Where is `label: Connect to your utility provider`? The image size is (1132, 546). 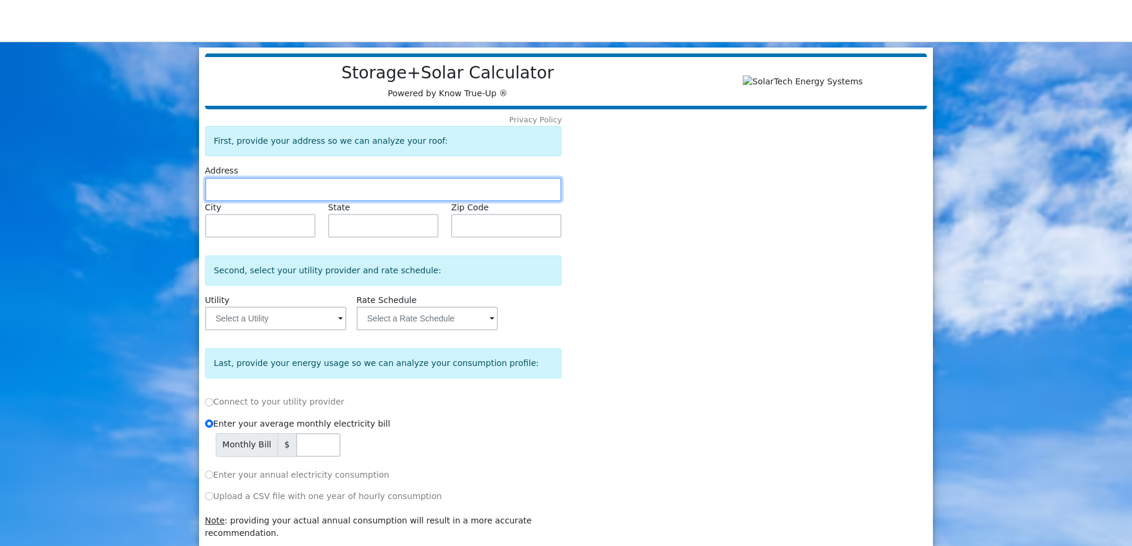
label: Connect to your utility provider is located at coordinates (274, 402).